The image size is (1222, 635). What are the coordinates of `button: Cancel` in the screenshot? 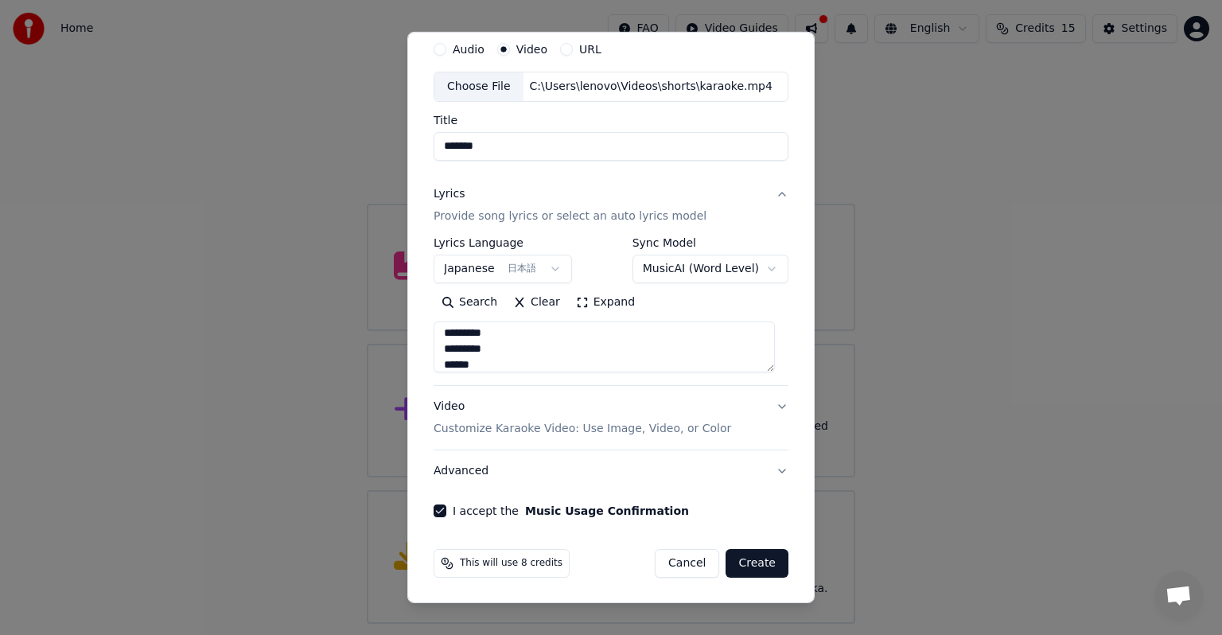 It's located at (686, 563).